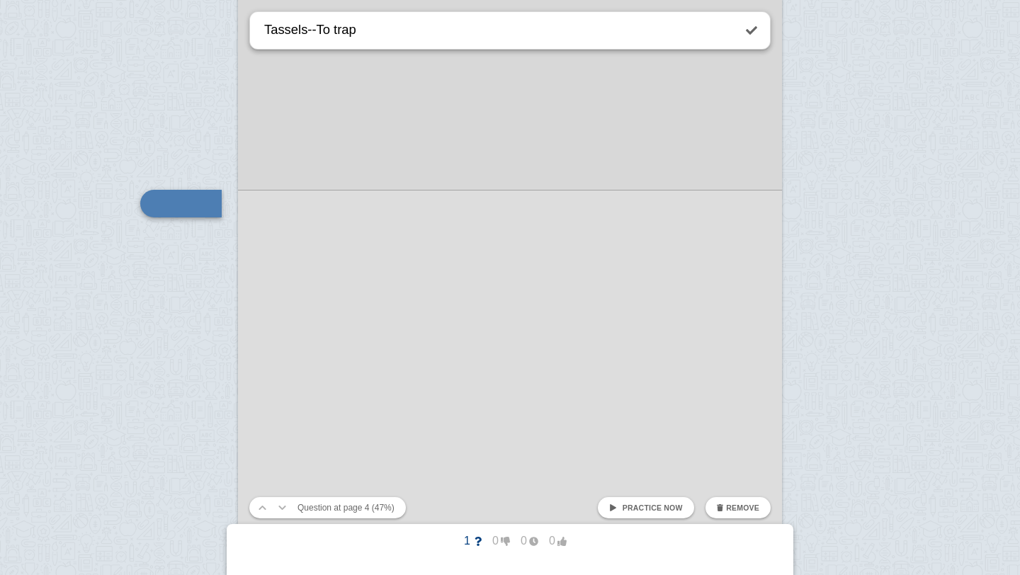 The height and width of the screenshot is (575, 1020). Describe the element at coordinates (738, 508) in the screenshot. I see `button: Remove` at that location.